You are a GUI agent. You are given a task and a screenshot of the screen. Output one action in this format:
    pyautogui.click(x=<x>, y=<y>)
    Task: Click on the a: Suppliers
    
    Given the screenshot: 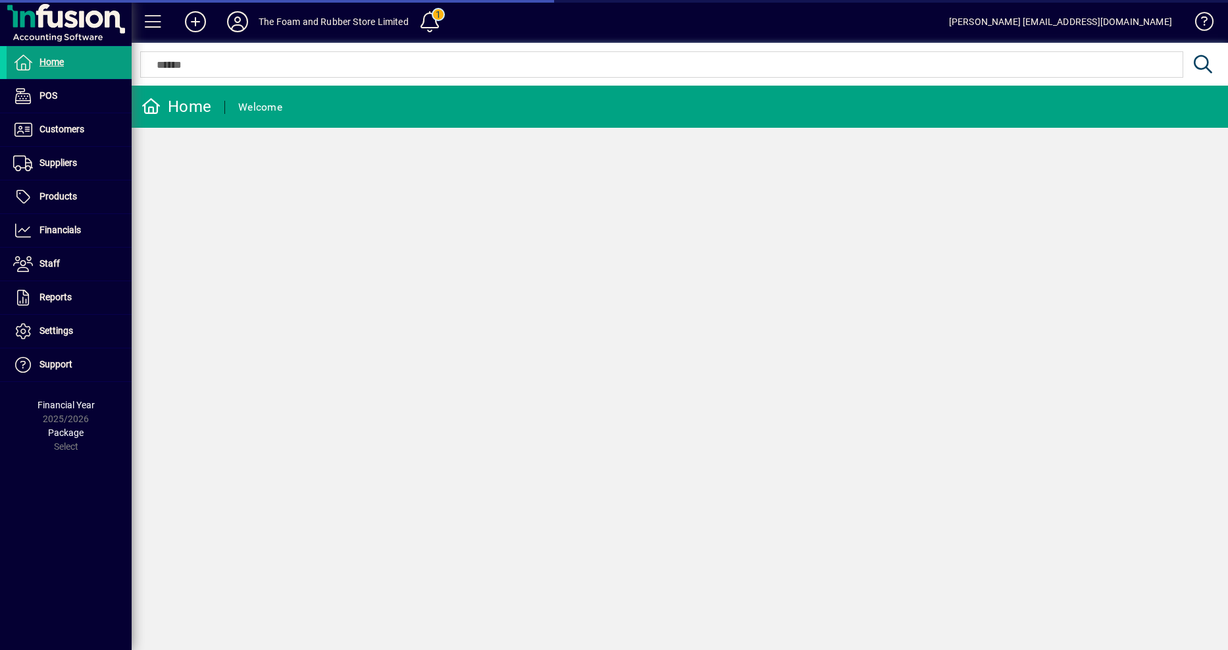 What is the action you would take?
    pyautogui.click(x=69, y=163)
    